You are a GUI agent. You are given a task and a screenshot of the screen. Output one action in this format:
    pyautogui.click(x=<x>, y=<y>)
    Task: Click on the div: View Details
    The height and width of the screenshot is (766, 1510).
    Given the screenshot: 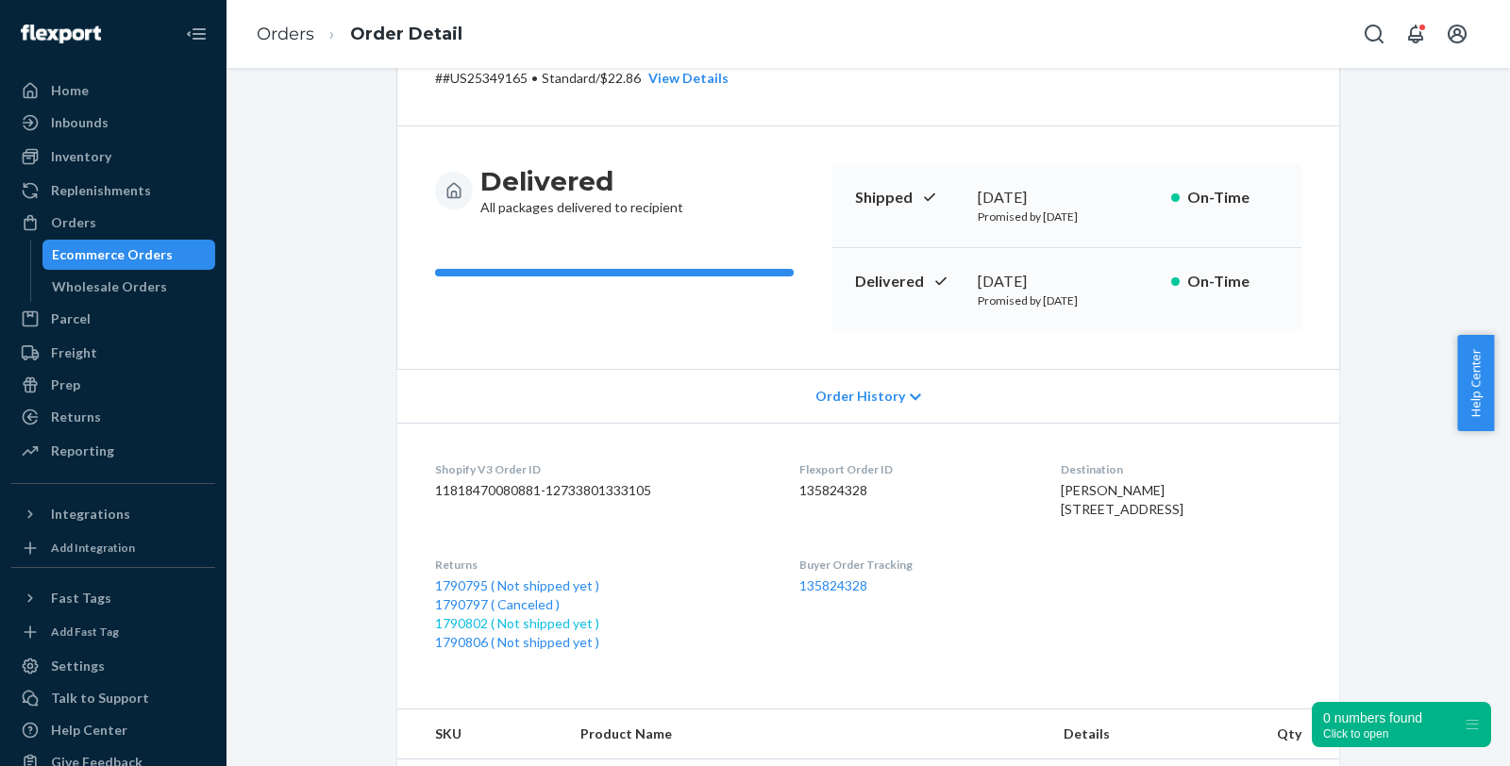 What is the action you would take?
    pyautogui.click(x=684, y=78)
    